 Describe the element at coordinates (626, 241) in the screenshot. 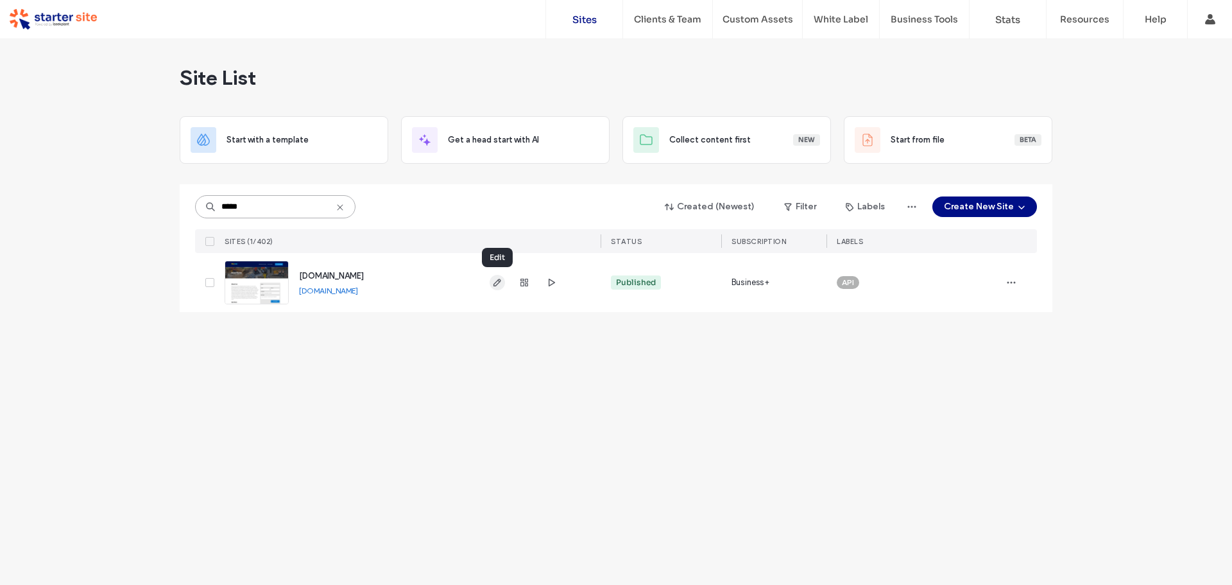

I see `span: STATUS` at that location.